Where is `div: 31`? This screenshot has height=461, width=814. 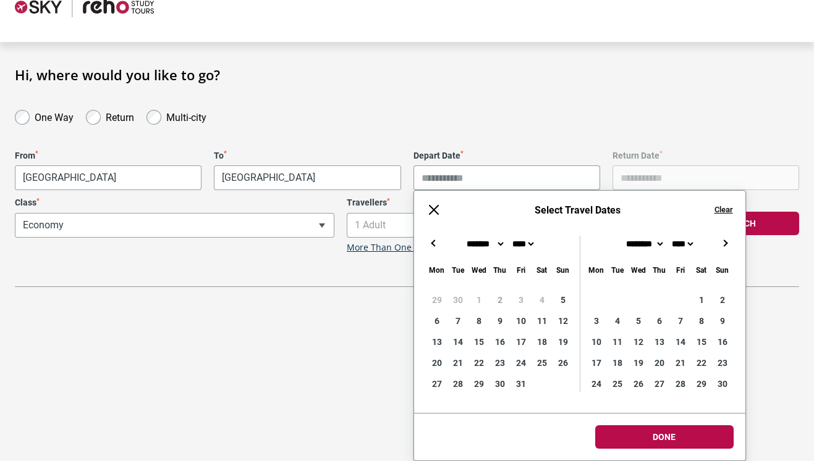 div: 31 is located at coordinates (521, 384).